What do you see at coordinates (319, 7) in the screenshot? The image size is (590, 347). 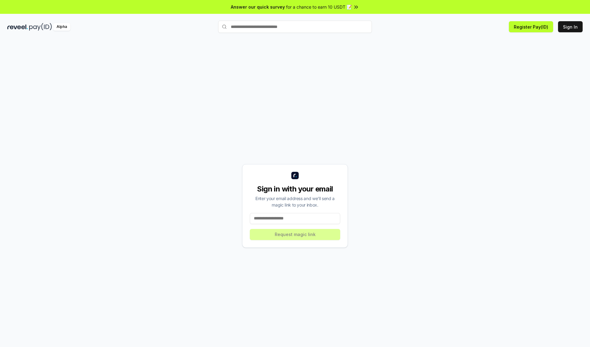 I see `span: for a chance to earn 10 USDT 📝` at bounding box center [319, 7].